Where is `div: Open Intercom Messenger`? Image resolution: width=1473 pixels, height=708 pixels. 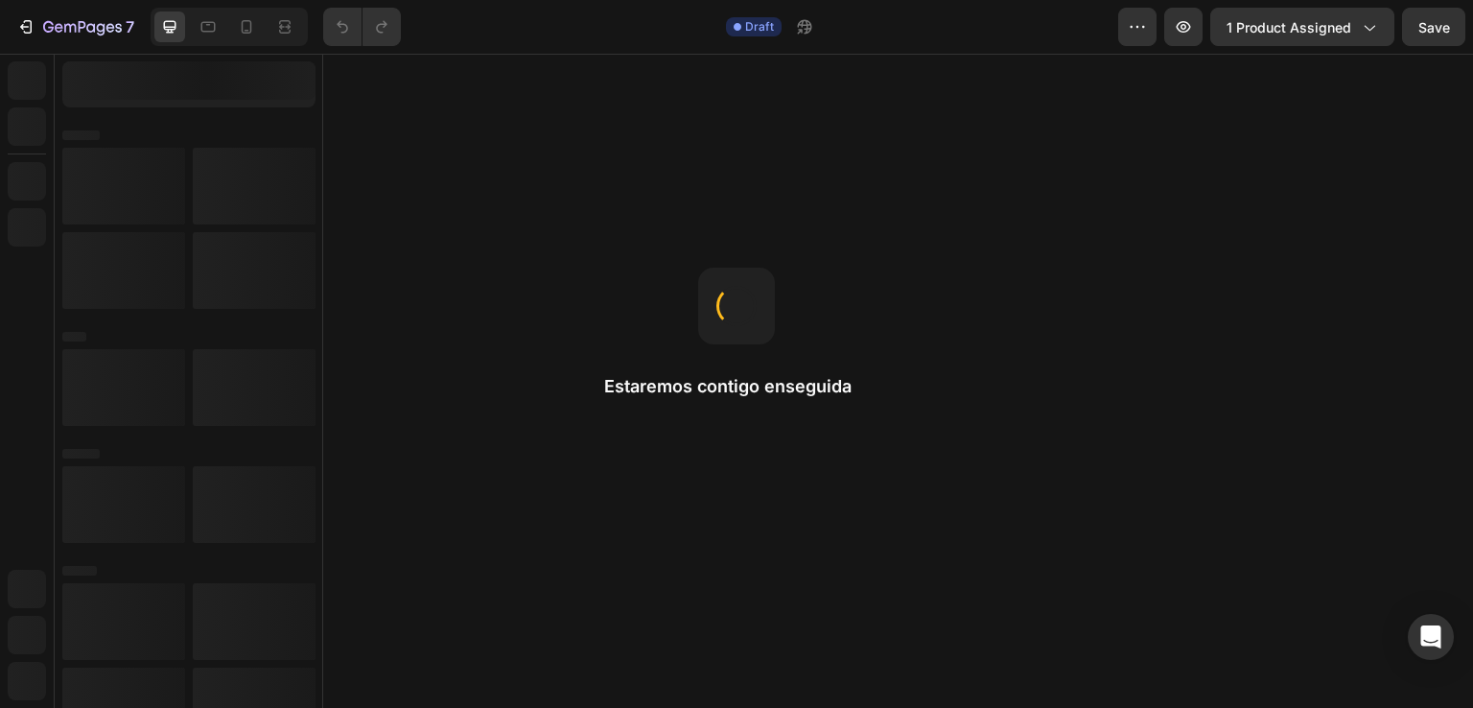
div: Open Intercom Messenger is located at coordinates (1431, 637).